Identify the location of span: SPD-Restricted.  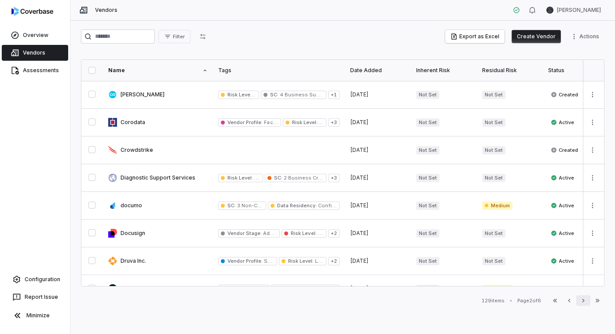
(340, 289).